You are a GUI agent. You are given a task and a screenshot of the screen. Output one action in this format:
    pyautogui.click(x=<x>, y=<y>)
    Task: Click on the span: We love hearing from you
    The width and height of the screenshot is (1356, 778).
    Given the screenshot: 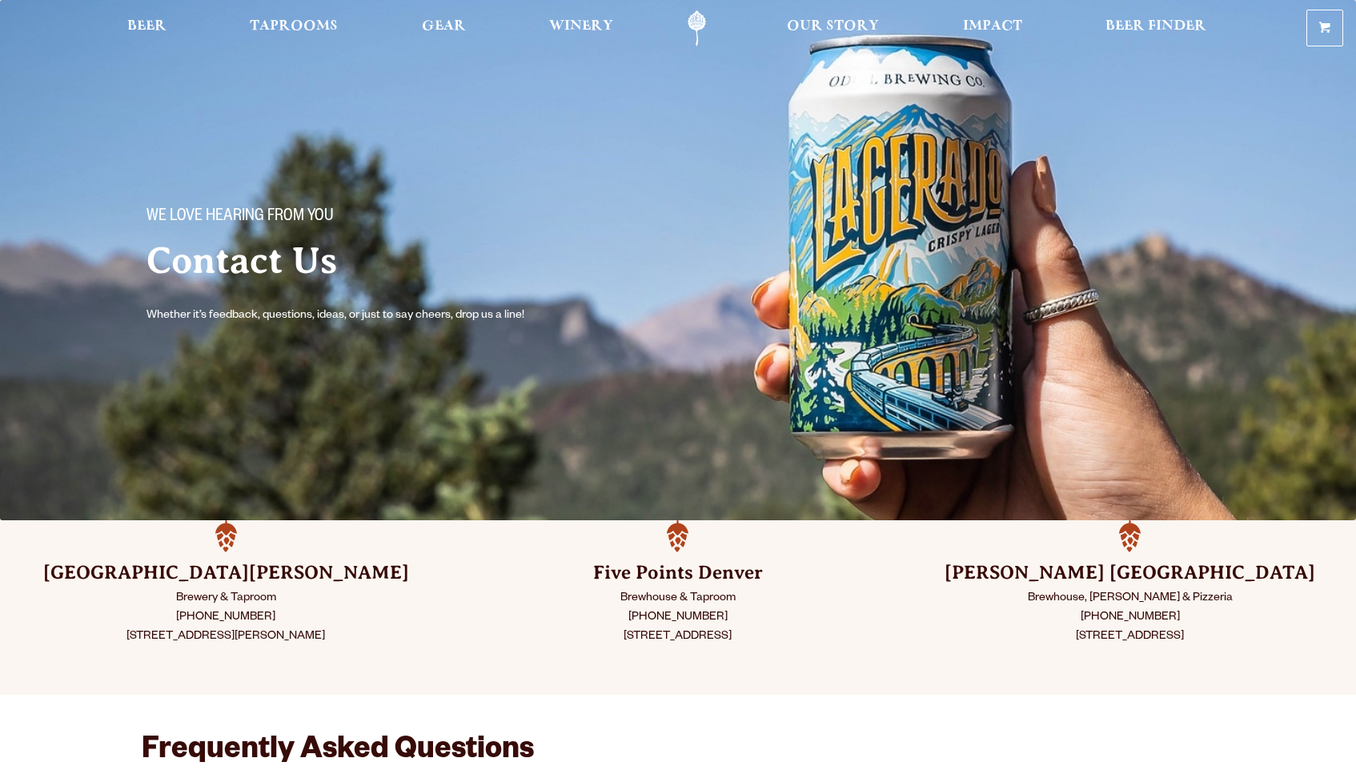 What is the action you would take?
    pyautogui.click(x=240, y=218)
    